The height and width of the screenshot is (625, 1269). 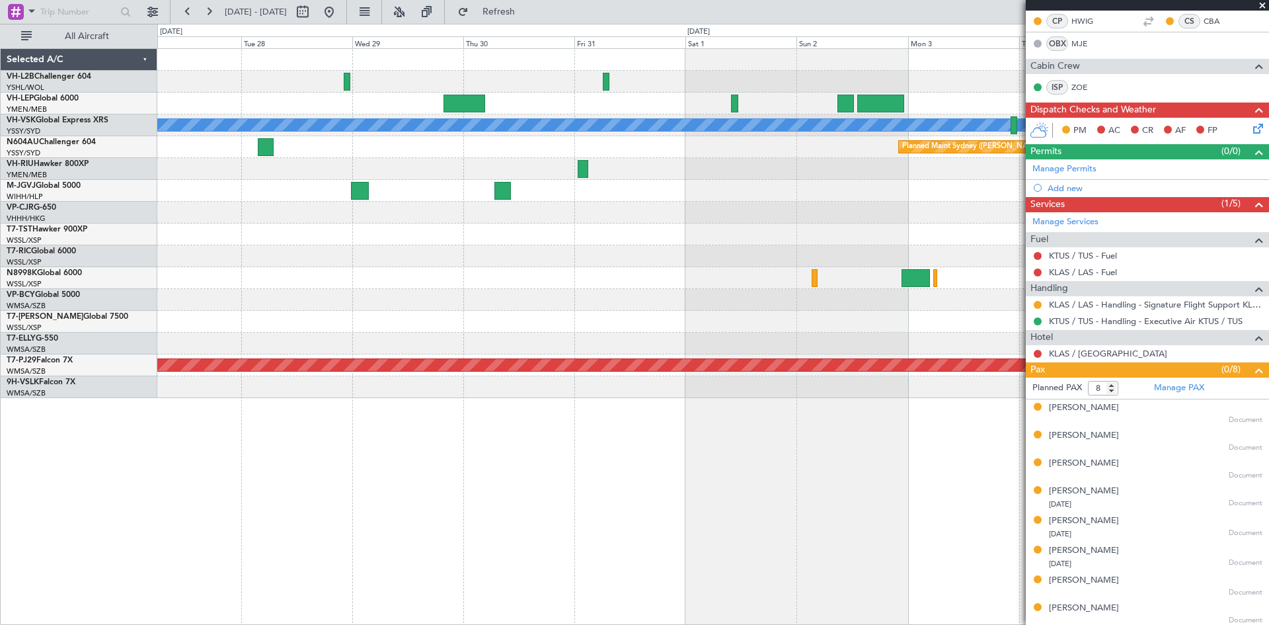 I want to click on a: YMEN/MEB, so click(x=26, y=175).